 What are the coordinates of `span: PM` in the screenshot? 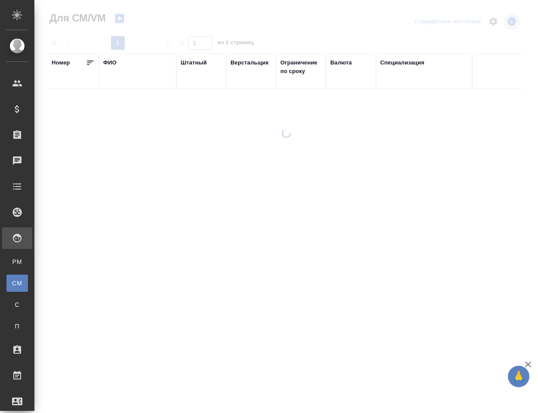 It's located at (17, 262).